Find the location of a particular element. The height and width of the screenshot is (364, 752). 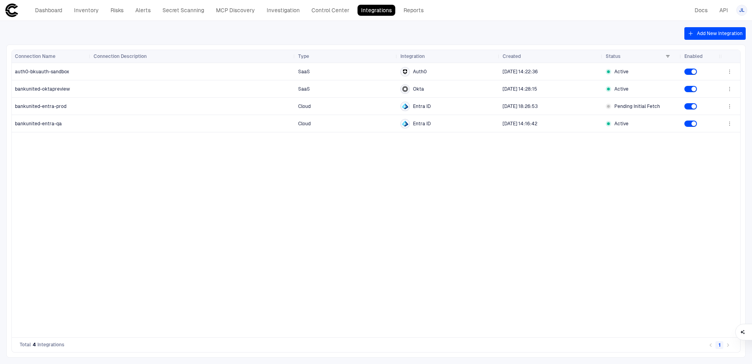

span: Auth0 is located at coordinates (420, 72).